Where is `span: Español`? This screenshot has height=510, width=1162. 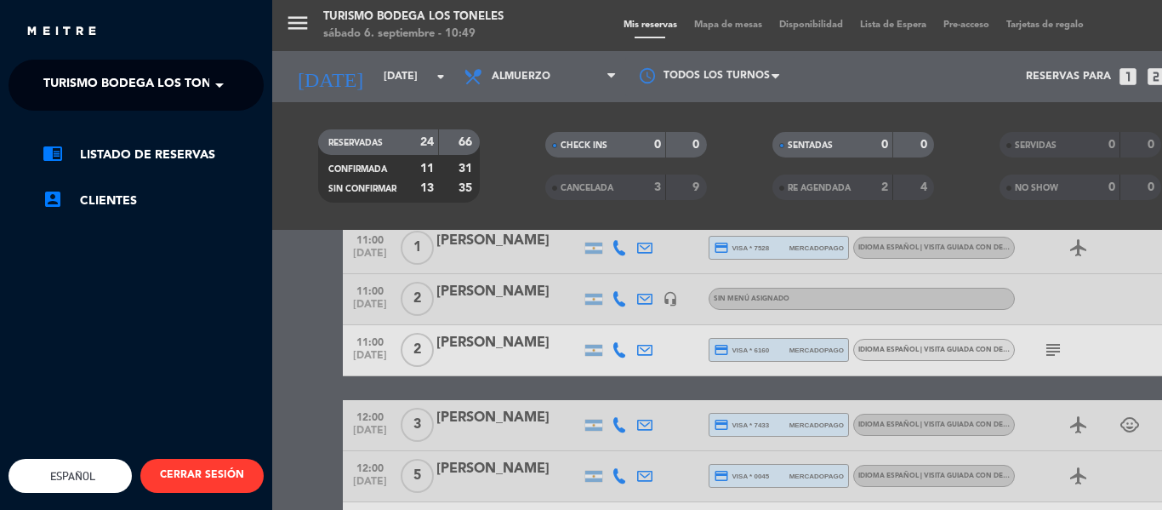 span: Español is located at coordinates (71, 476).